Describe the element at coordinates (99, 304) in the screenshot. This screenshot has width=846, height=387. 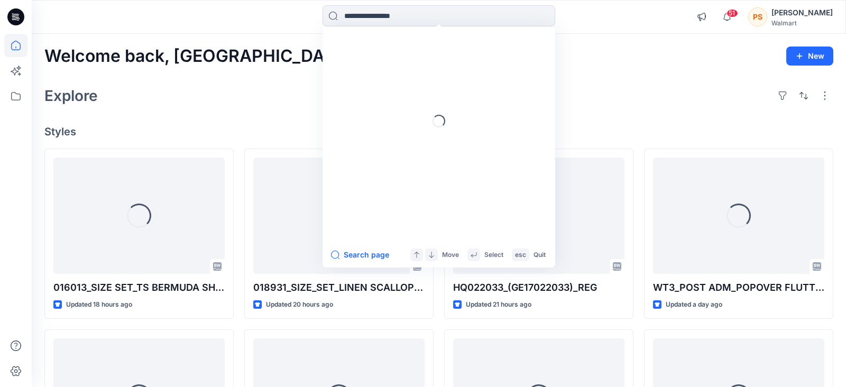
I see `p: Updated 18 hours ago` at that location.